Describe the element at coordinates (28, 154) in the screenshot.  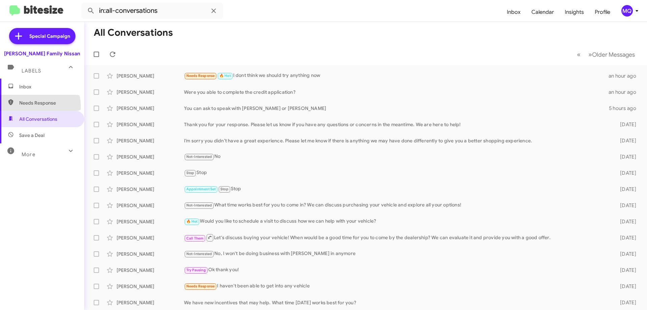
I see `span: More` at that location.